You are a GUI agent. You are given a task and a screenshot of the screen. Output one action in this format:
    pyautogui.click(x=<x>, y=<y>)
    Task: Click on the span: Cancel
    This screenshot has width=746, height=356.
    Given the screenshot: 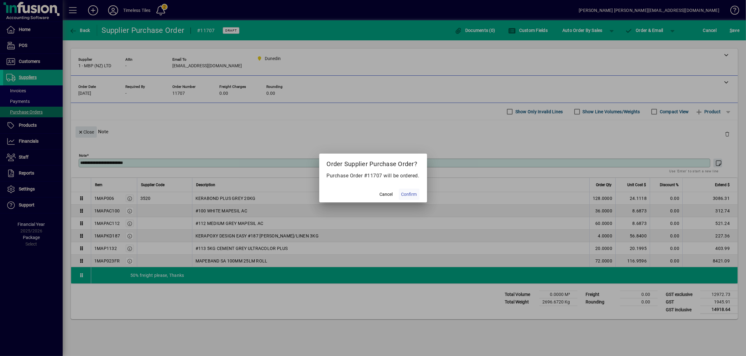 What is the action you would take?
    pyautogui.click(x=386, y=194)
    